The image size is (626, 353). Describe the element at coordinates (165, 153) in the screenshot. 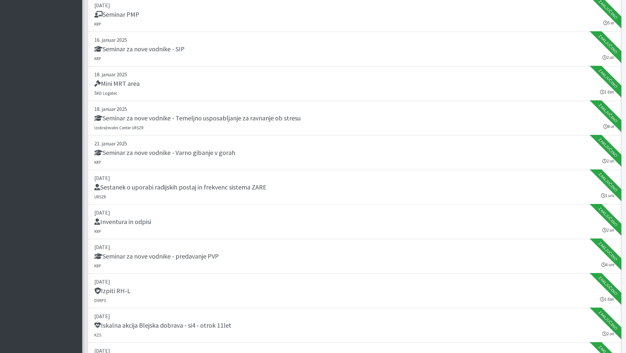

I see `h5: Seminar za nove vodnike - Varno gibanje v gorah` at that location.